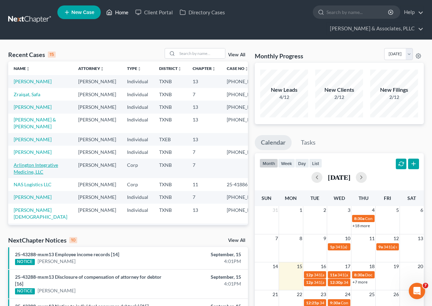  I want to click on a: Zraiqat, Safa, so click(27, 94).